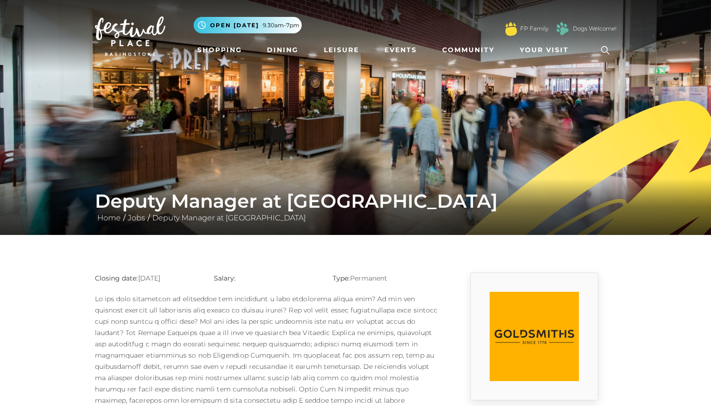  What do you see at coordinates (117, 278) in the screenshot?
I see `strong: Closing date:` at bounding box center [117, 278].